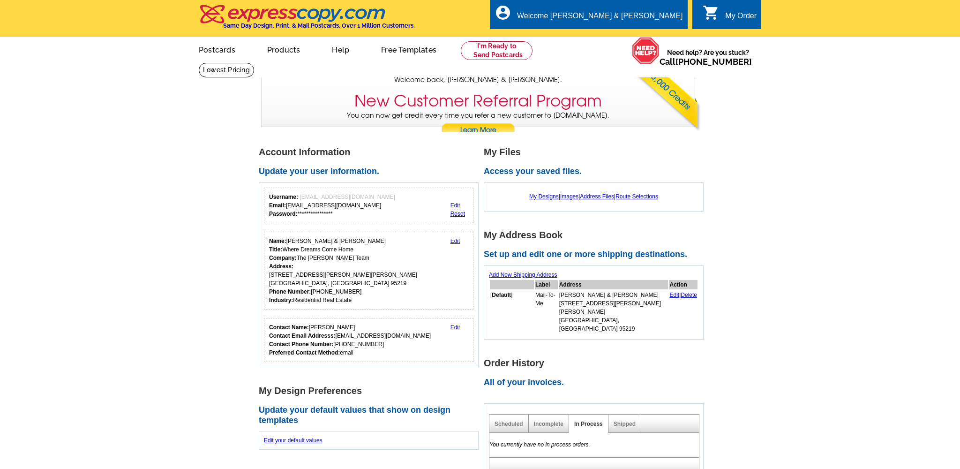  What do you see at coordinates (705, 61) in the screenshot?
I see `span: Call` at bounding box center [705, 61].